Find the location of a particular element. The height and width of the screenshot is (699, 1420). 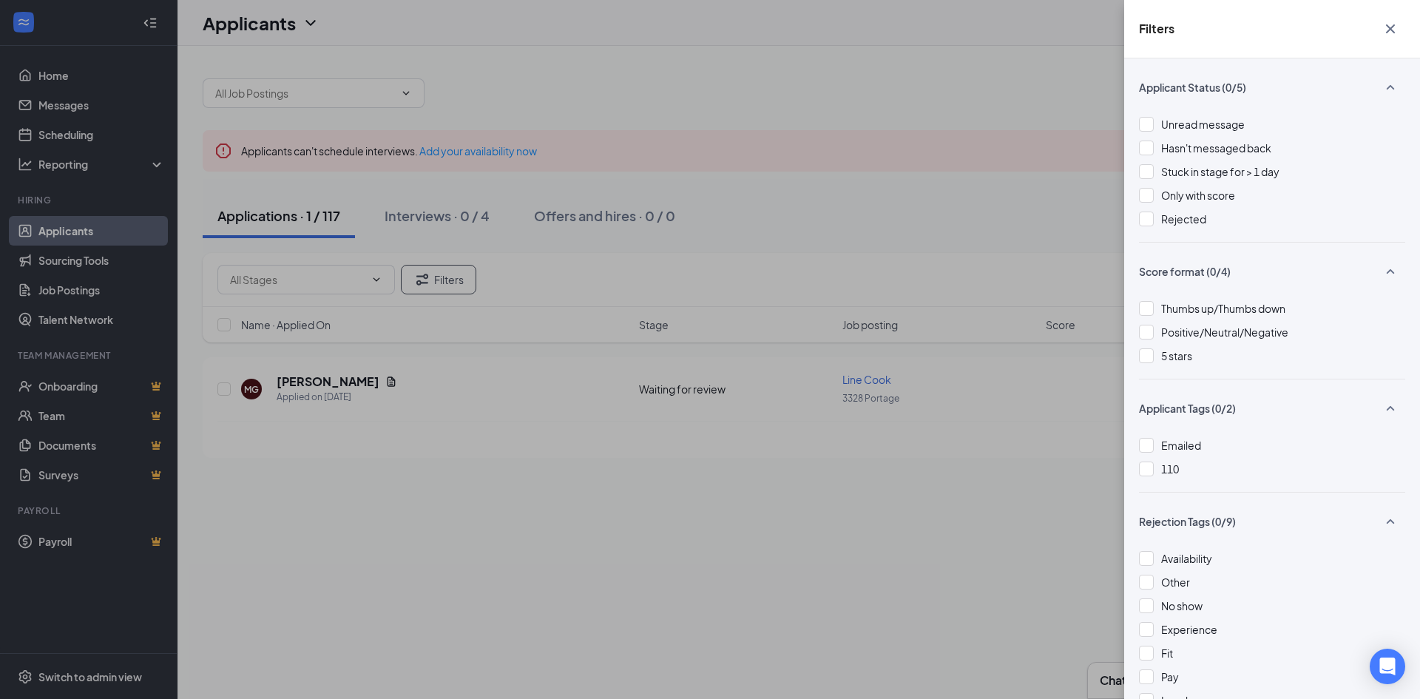

span: Rejection Tags (0/9) is located at coordinates (1187, 521).